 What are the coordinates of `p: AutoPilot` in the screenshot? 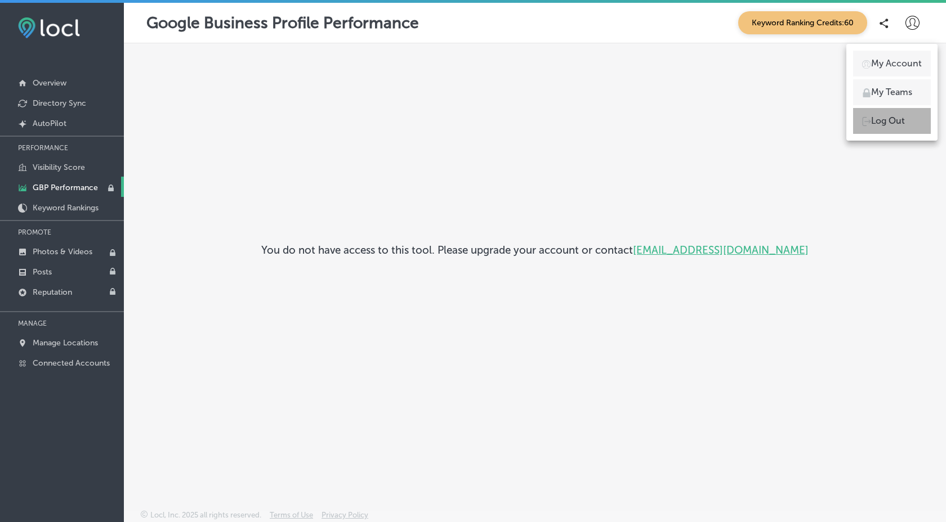 It's located at (50, 123).